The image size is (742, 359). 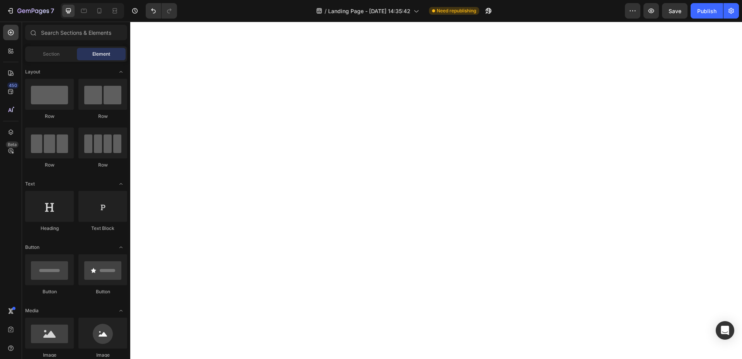 What do you see at coordinates (13, 85) in the screenshot?
I see `div: 450` at bounding box center [13, 85].